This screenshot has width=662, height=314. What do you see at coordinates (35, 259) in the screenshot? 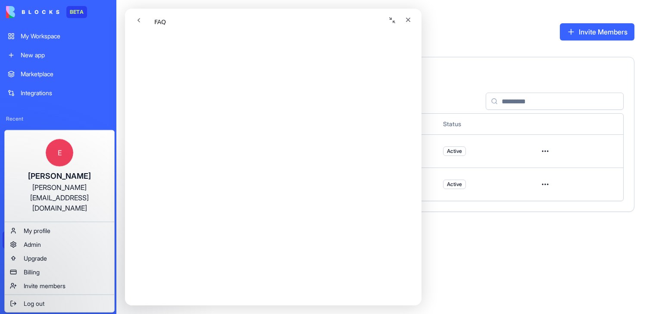
I see `span: Upgrade` at bounding box center [35, 259].